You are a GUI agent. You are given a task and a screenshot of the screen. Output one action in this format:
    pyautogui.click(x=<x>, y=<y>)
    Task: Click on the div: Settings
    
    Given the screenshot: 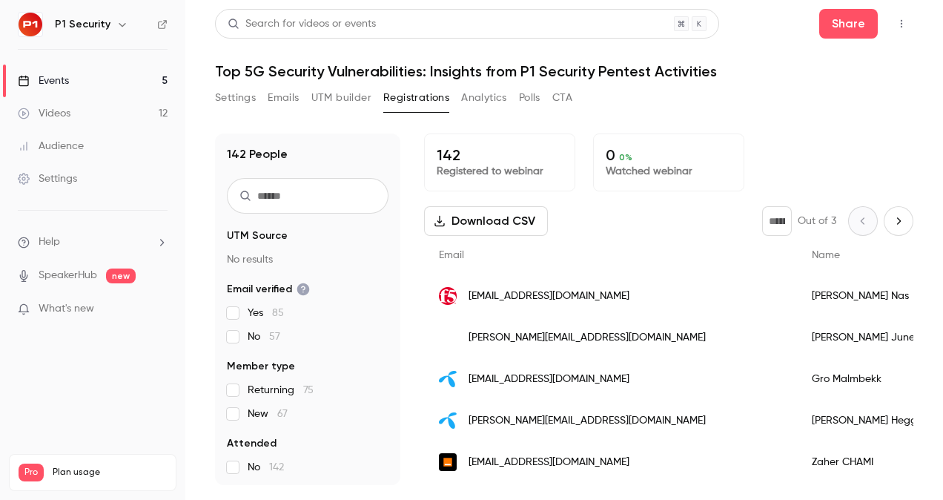 What is the action you would take?
    pyautogui.click(x=47, y=179)
    